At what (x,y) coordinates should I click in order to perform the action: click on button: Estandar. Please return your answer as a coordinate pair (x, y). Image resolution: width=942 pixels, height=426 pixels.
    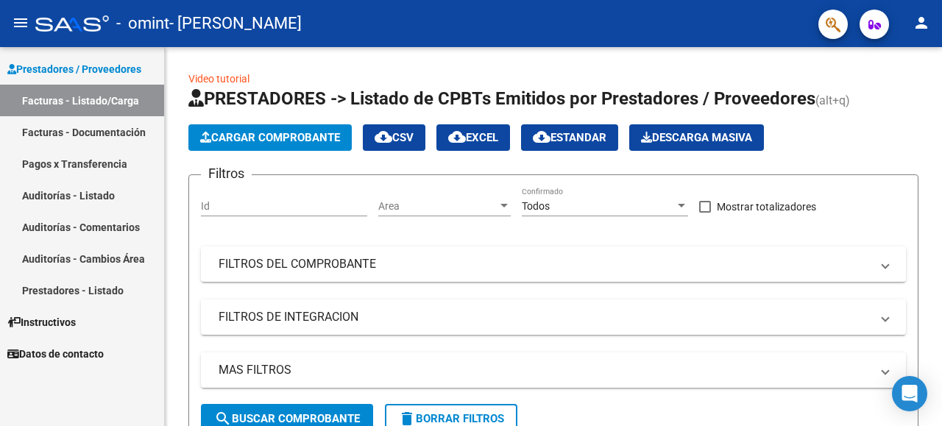
    Looking at the image, I should click on (569, 138).